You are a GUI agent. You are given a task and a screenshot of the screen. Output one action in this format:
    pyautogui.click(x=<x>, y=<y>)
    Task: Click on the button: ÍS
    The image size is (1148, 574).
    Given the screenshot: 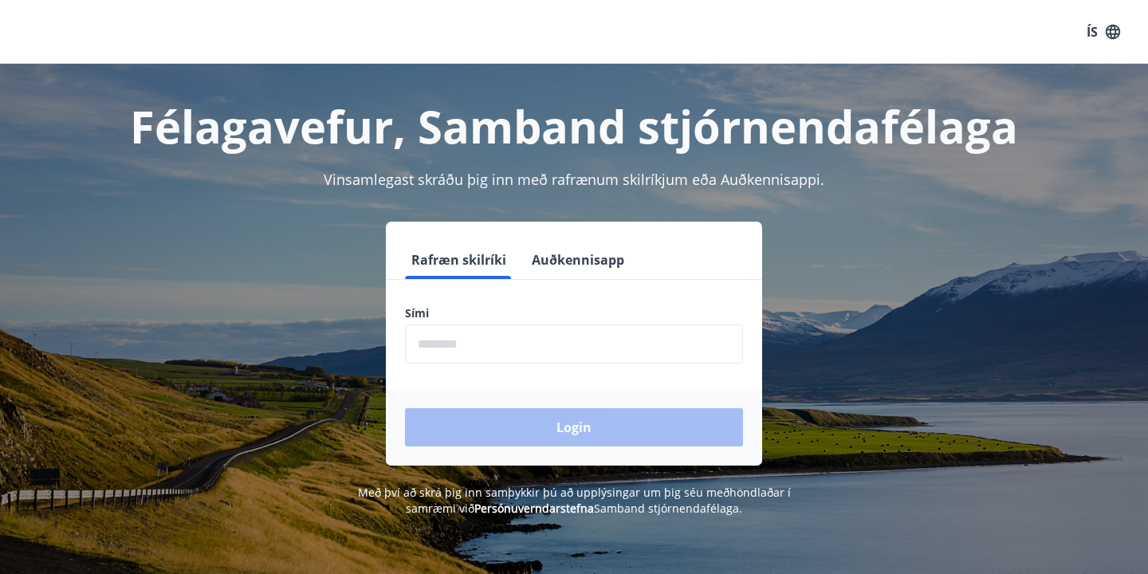 What is the action you would take?
    pyautogui.click(x=1104, y=32)
    